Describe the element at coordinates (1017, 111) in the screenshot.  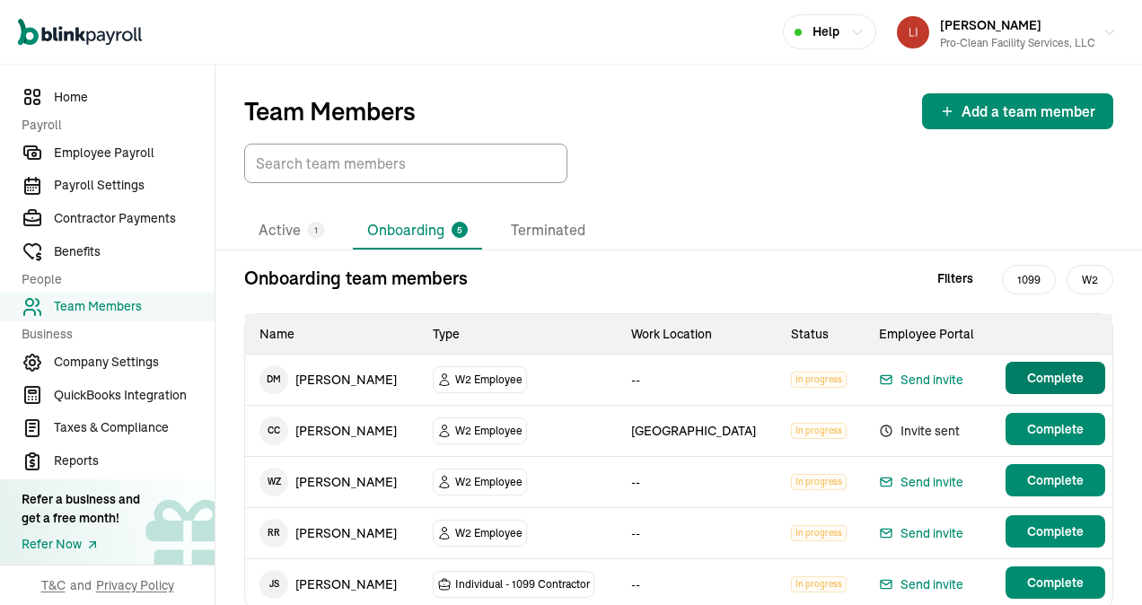
I see `button: Add a team member` at that location.